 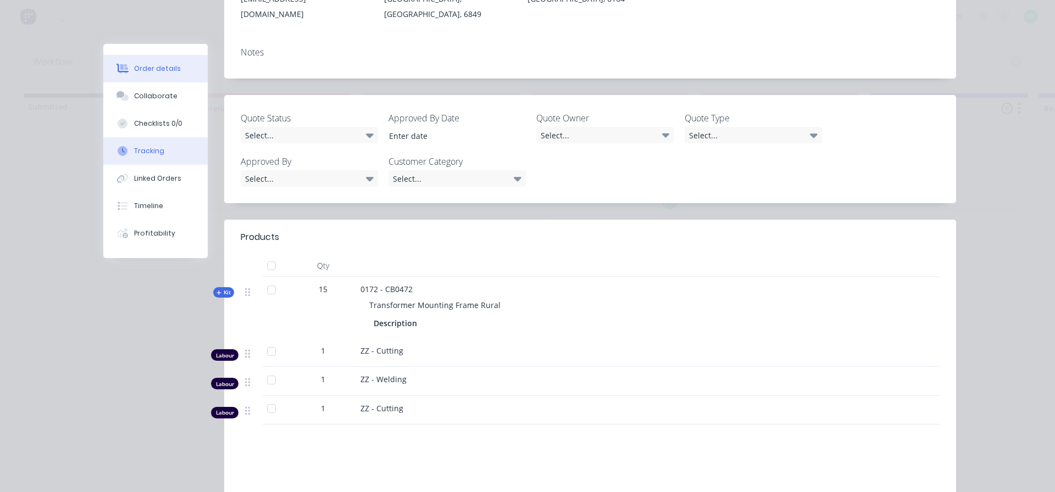 I want to click on div: Checklists 0/0, so click(x=158, y=124).